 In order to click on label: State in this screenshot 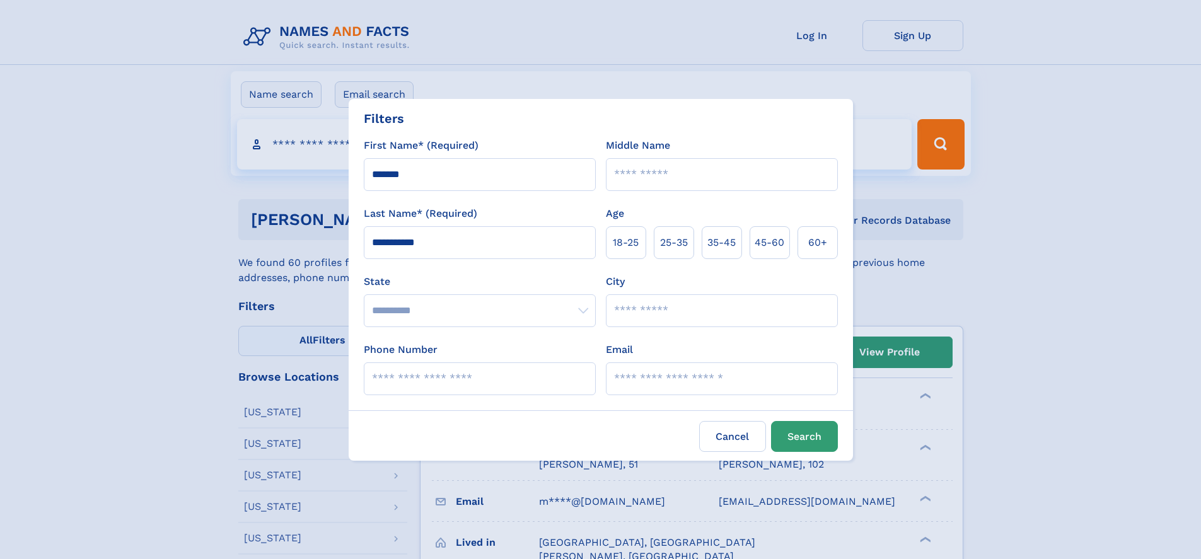, I will do `click(480, 282)`.